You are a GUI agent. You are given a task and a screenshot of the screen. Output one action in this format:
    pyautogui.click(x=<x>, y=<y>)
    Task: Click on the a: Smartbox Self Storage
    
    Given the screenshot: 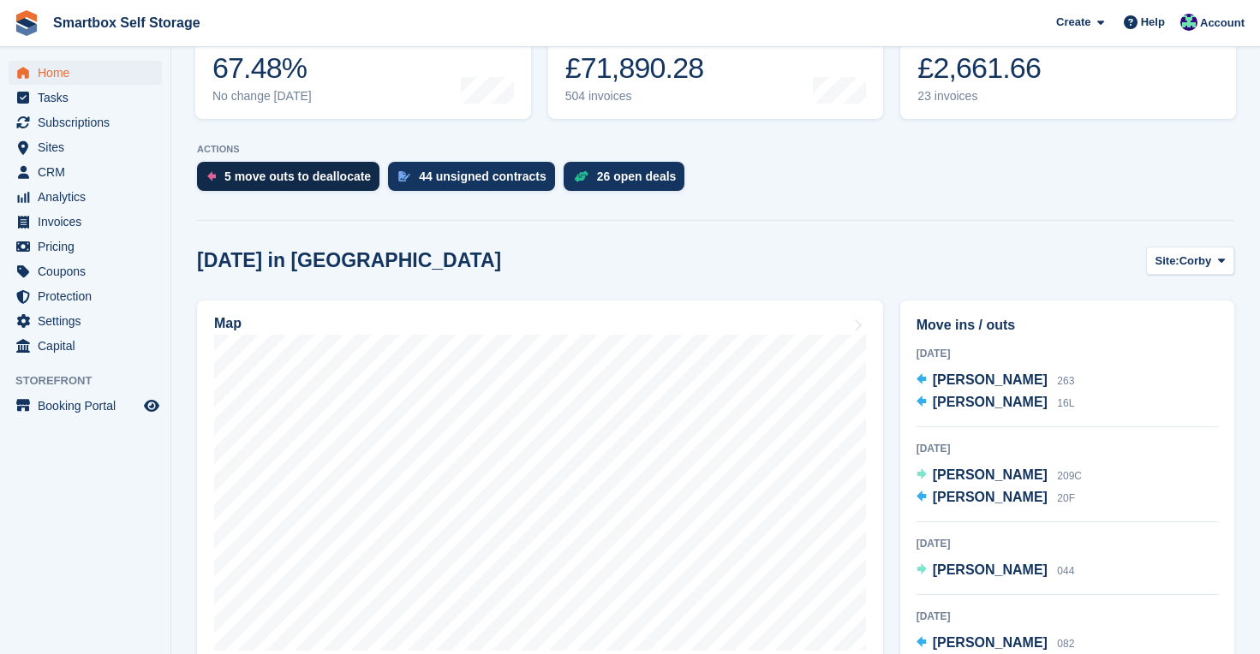 What is the action you would take?
    pyautogui.click(x=127, y=22)
    